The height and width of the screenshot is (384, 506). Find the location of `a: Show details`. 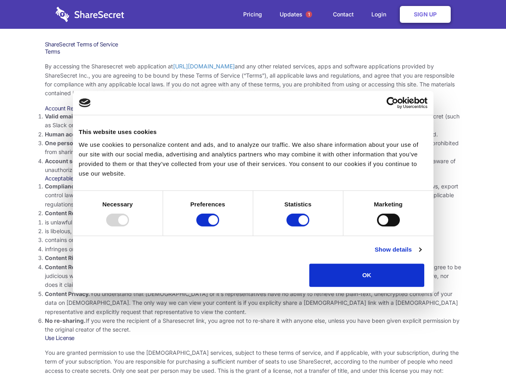

a: Show details is located at coordinates (398, 250).